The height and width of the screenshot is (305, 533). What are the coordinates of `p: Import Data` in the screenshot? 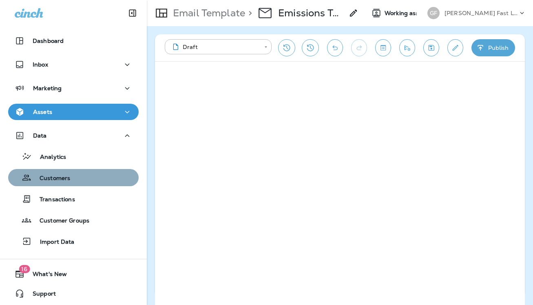 It's located at (53, 242).